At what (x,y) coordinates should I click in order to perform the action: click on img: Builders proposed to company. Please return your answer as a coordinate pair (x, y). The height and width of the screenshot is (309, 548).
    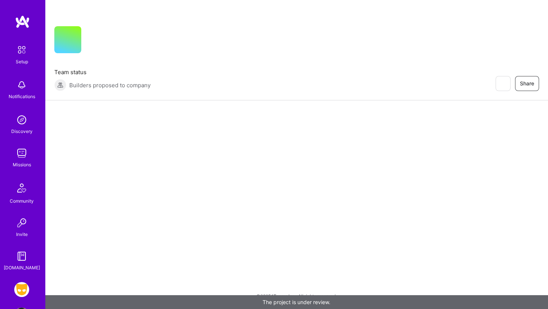
    Looking at the image, I should click on (60, 85).